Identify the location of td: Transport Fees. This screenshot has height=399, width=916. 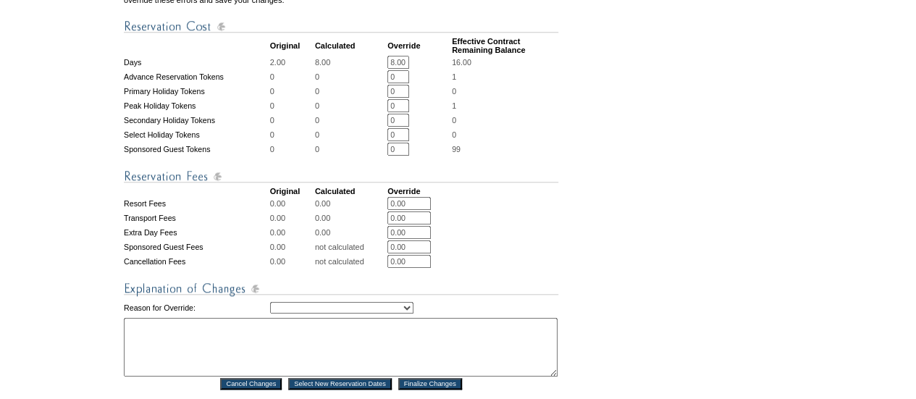
(196, 218).